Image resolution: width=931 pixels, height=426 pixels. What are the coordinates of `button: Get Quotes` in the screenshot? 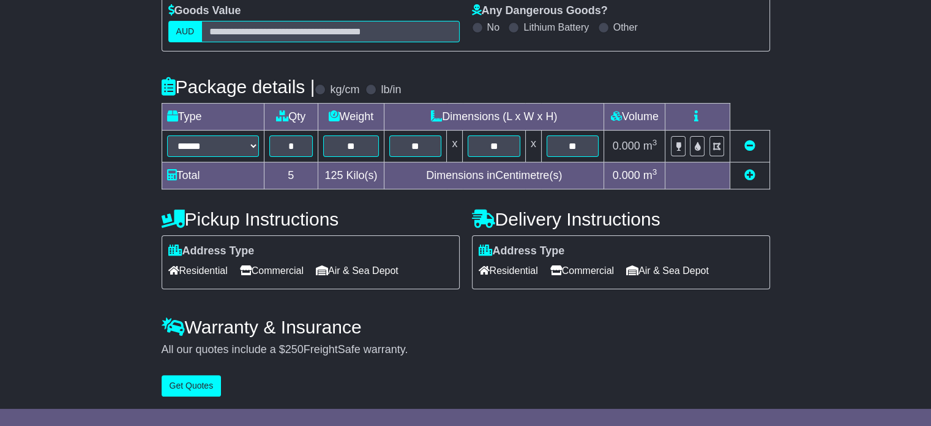 It's located at (192, 385).